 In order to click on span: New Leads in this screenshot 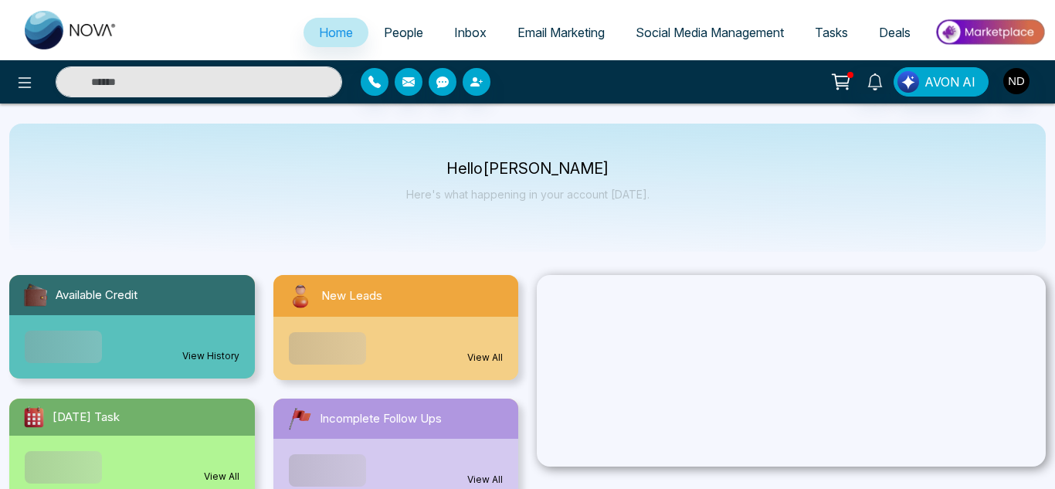, I will do `click(351, 296)`.